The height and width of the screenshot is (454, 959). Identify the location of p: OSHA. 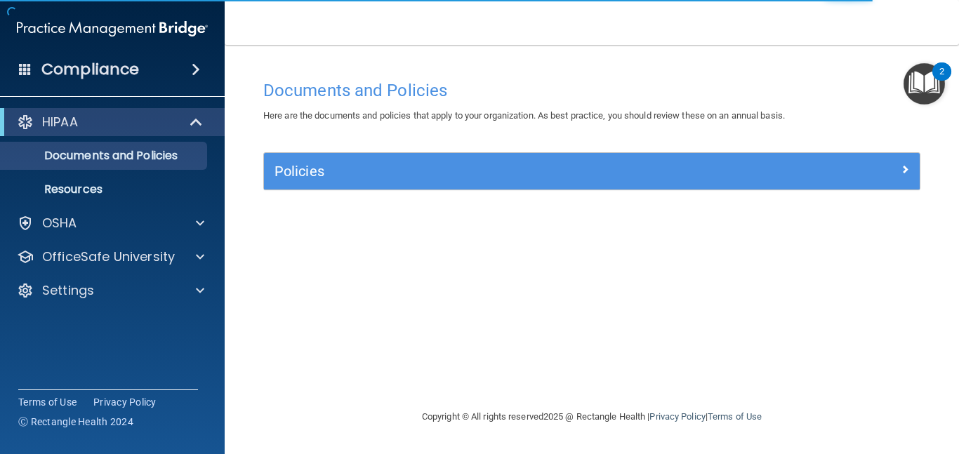
(60, 223).